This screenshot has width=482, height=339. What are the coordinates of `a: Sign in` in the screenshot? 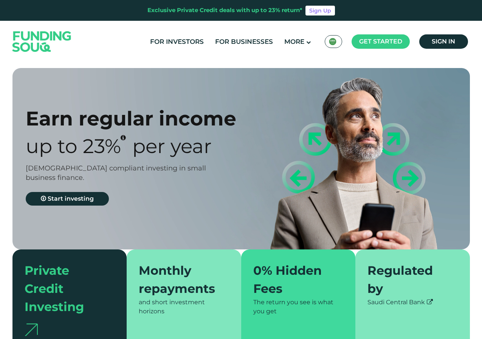 It's located at (443, 42).